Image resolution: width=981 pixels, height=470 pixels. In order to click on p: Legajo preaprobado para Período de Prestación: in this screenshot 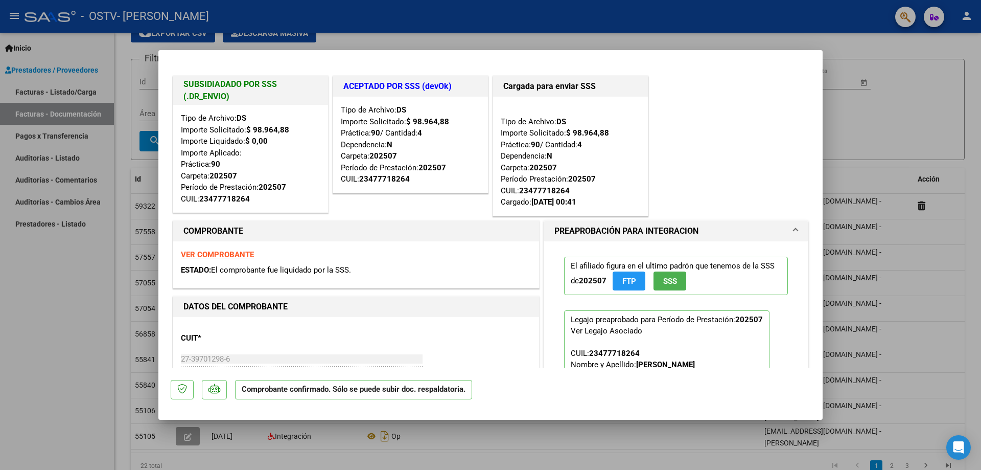, I will do `click(667, 365)`.